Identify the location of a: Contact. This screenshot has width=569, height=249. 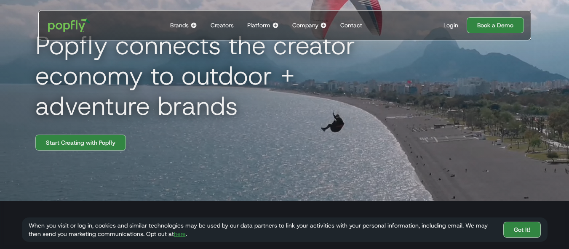
(351, 25).